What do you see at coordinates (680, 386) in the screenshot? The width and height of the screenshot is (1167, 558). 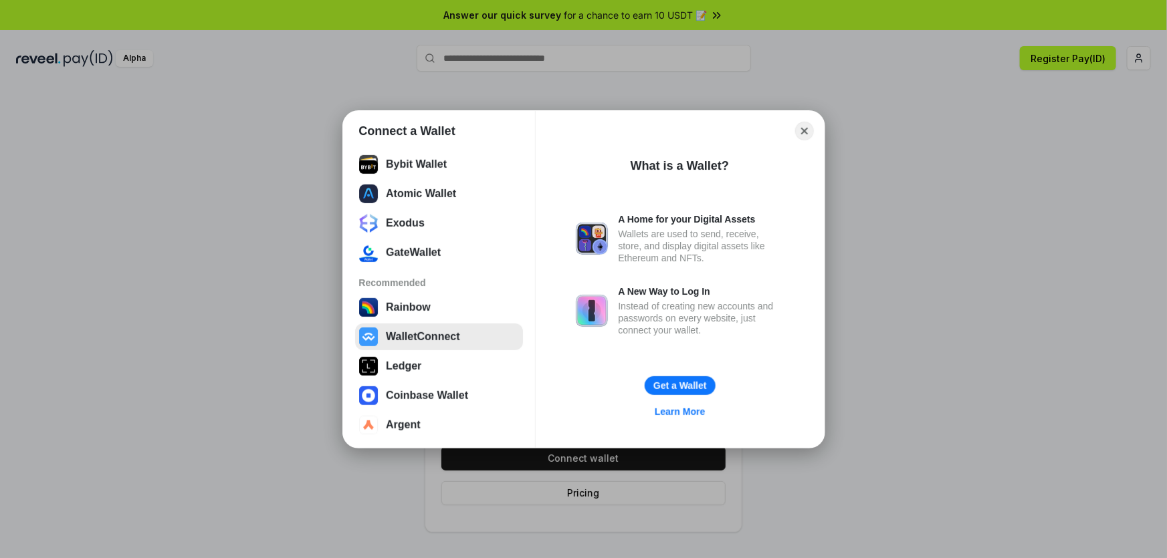 I see `button: Get a Wallet` at bounding box center [680, 386].